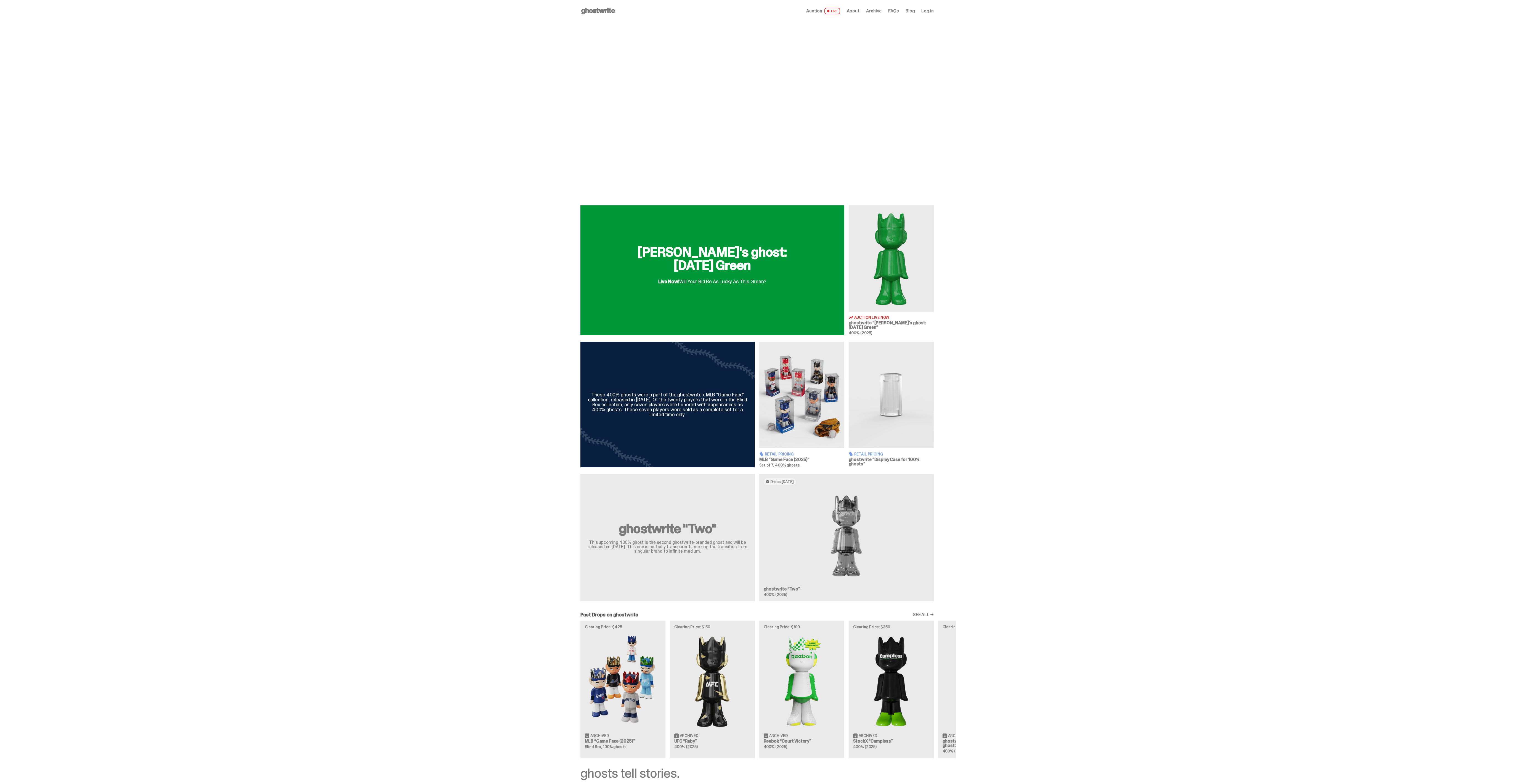 The height and width of the screenshot is (784, 1518). I want to click on h2: Past Drops on ghostwrite, so click(609, 615).